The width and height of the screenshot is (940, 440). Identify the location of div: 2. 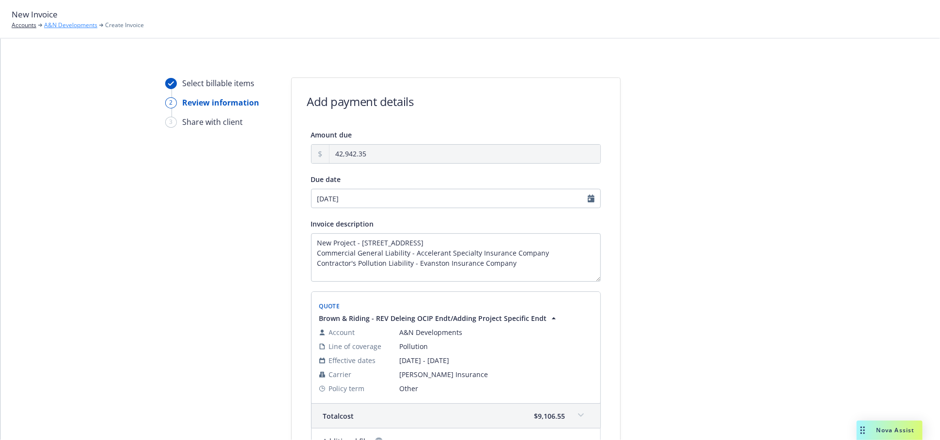
(171, 103).